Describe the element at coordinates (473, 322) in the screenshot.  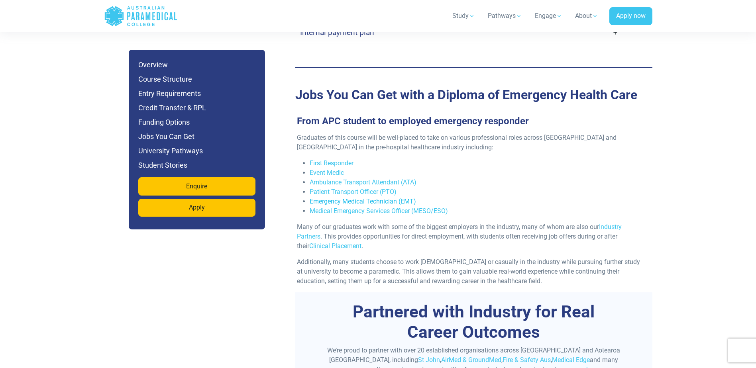
I see `h3: Partnered with Industry for Real Career Outcomes` at that location.